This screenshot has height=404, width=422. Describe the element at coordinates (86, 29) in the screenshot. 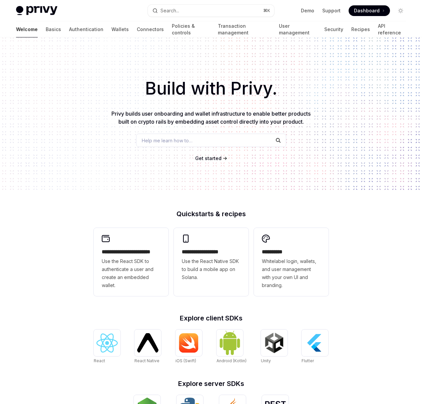

I see `a: Authentication` at that location.